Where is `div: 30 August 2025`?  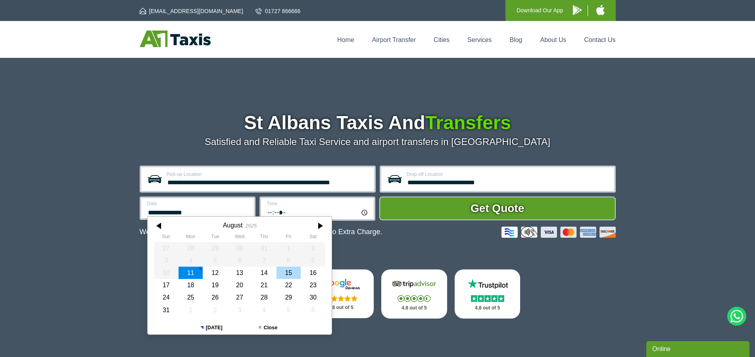 div: 30 August 2025 is located at coordinates (313, 298).